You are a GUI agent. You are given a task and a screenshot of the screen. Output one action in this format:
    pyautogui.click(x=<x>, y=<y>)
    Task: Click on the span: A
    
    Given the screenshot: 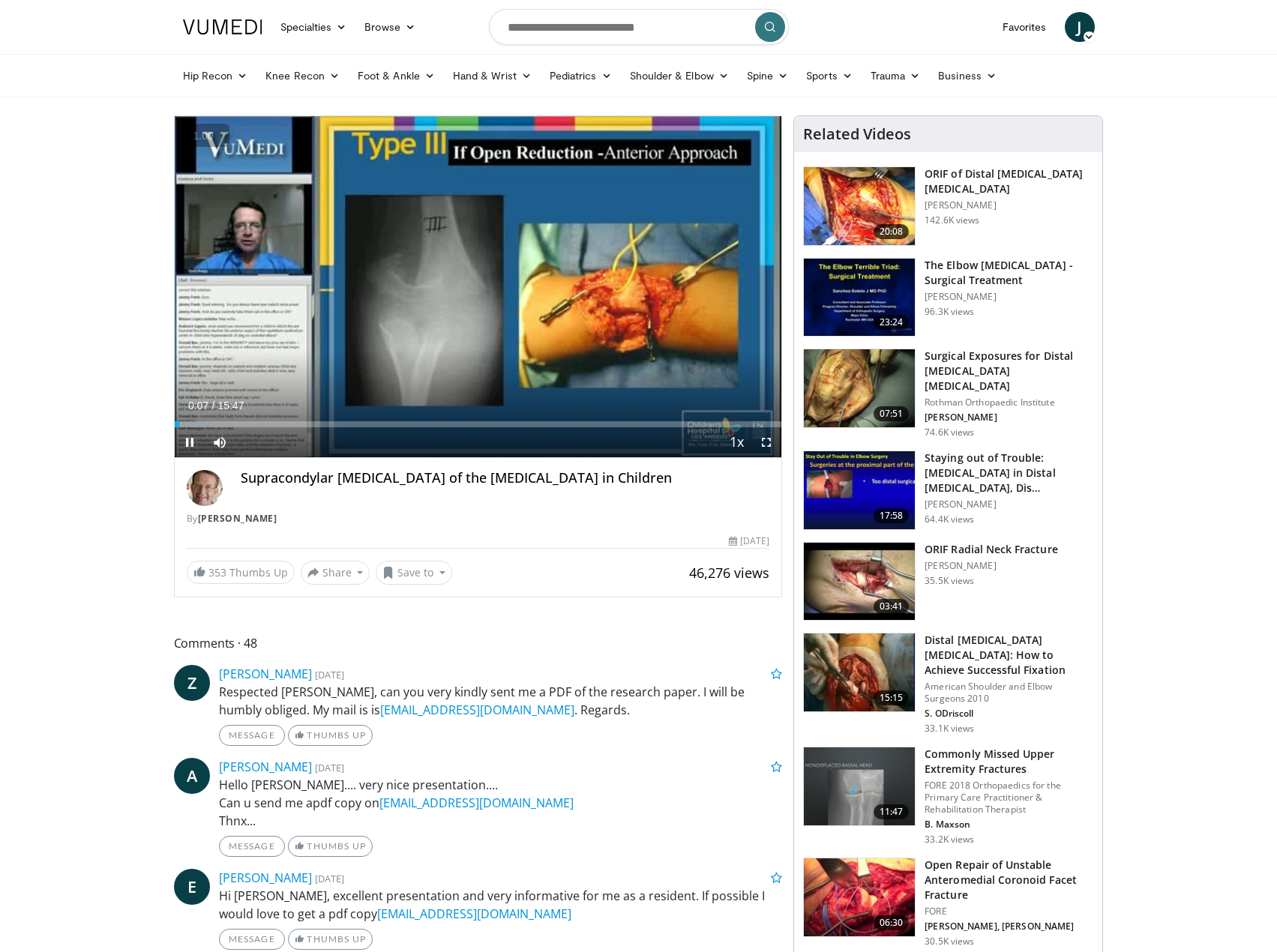 What is the action you would take?
    pyautogui.click(x=192, y=776)
    